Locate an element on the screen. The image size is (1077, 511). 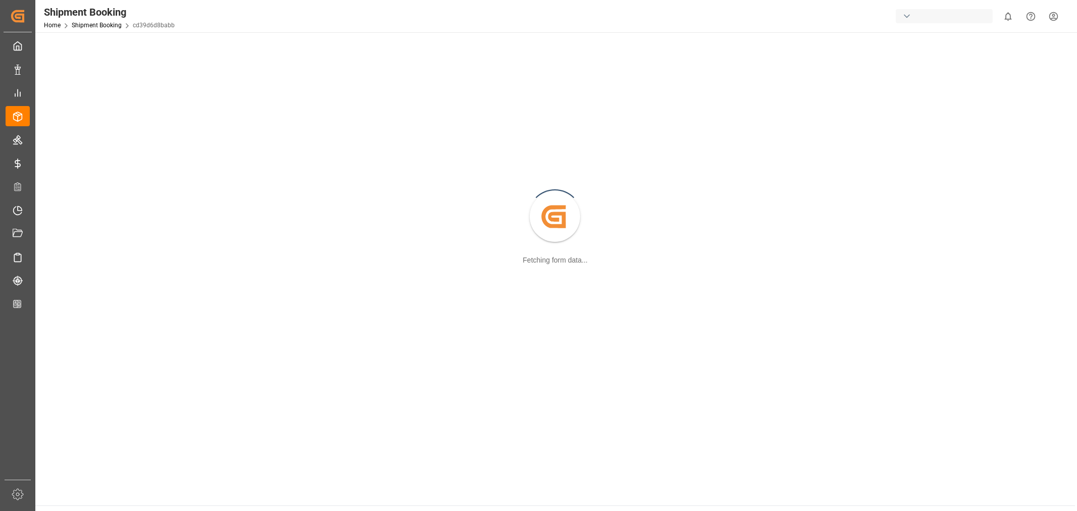
a: Home is located at coordinates (52, 25).